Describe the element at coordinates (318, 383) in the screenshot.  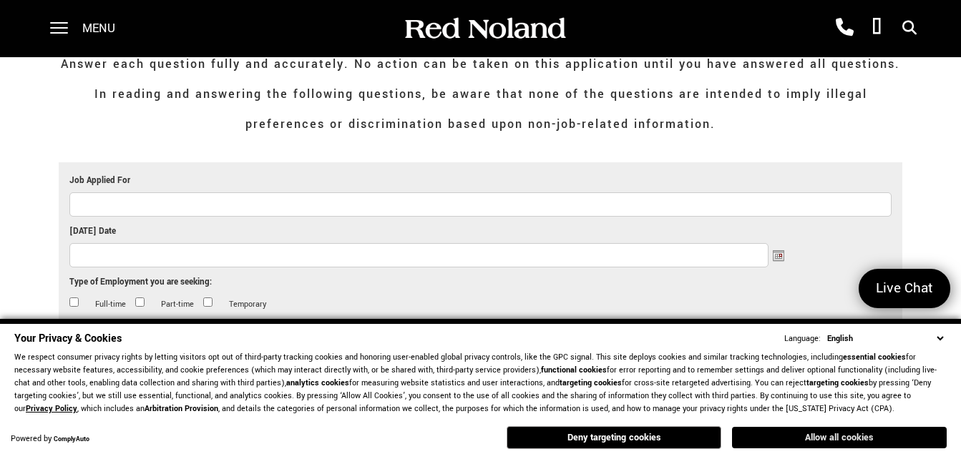
I see `strong: analytics cookies` at that location.